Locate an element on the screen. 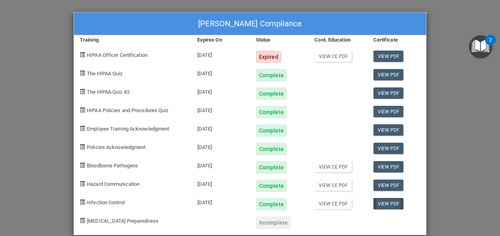 The height and width of the screenshot is (236, 500). div: Status is located at coordinates (279, 40).